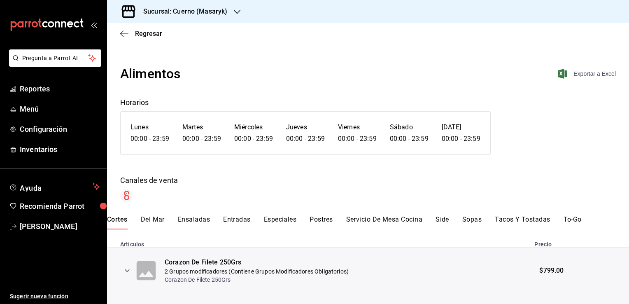  What do you see at coordinates (55, 296) in the screenshot?
I see `span: Sugerir nueva función` at bounding box center [55, 296].